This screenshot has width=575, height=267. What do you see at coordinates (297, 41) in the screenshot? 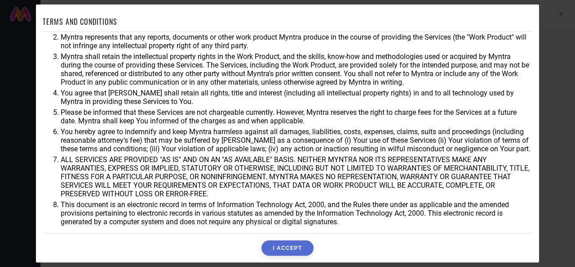
I see `li: Myntra represents that any reports, documents or other work product Myntra produce in the course ...` at bounding box center [297, 41].